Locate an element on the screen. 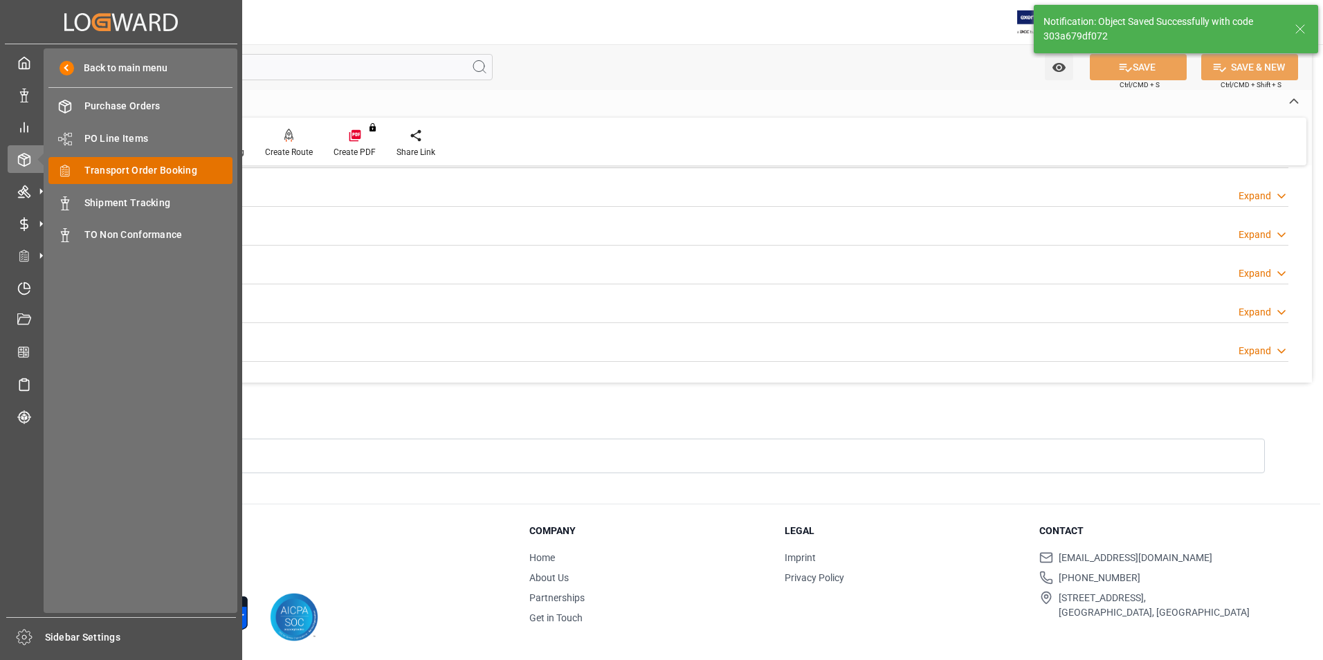 Image resolution: width=1323 pixels, height=660 pixels. a: Privacy Policy is located at coordinates (815, 578).